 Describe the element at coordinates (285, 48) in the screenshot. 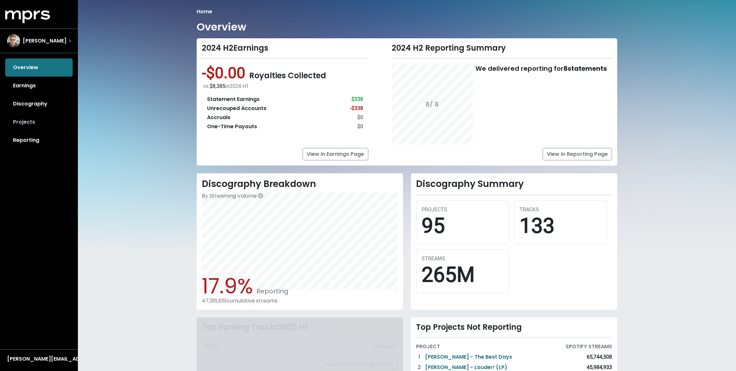

I see `div: 2024 H2 Earnings` at that location.